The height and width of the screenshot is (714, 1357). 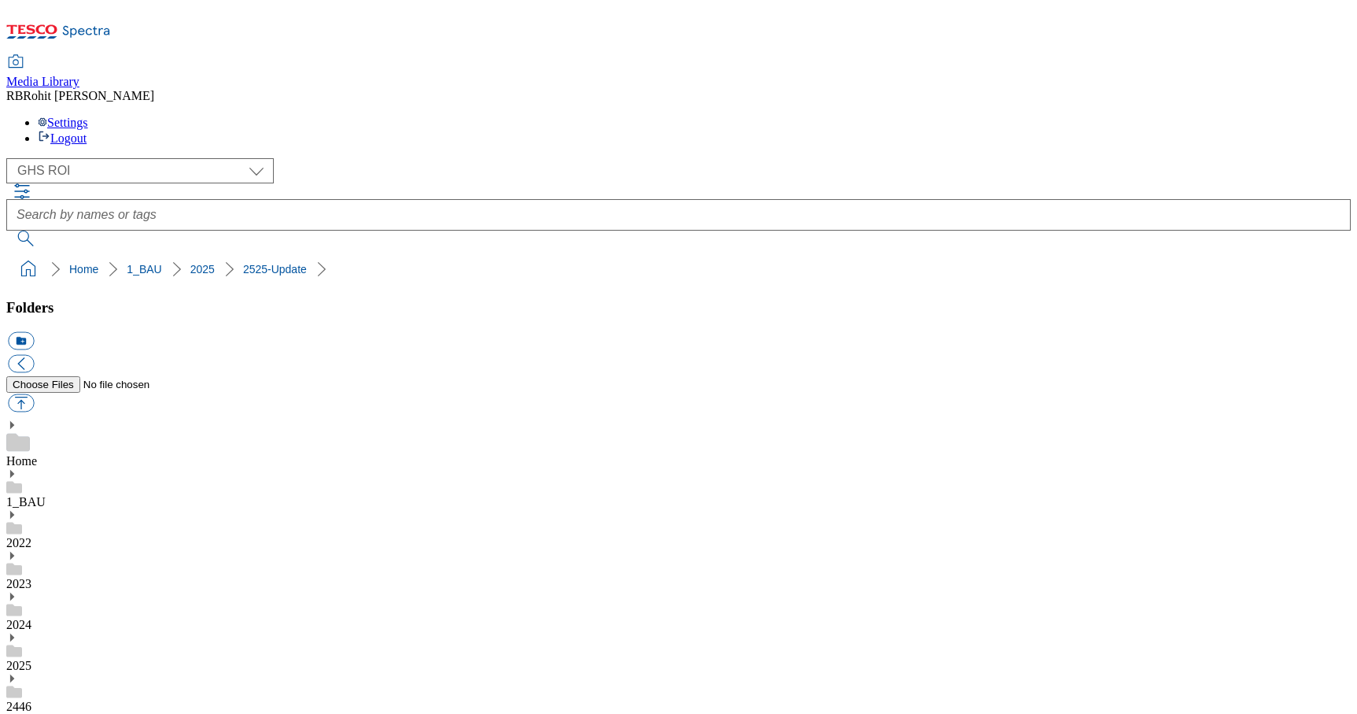 What do you see at coordinates (678, 215) in the screenshot?
I see `input: Search by names or tags` at bounding box center [678, 215].